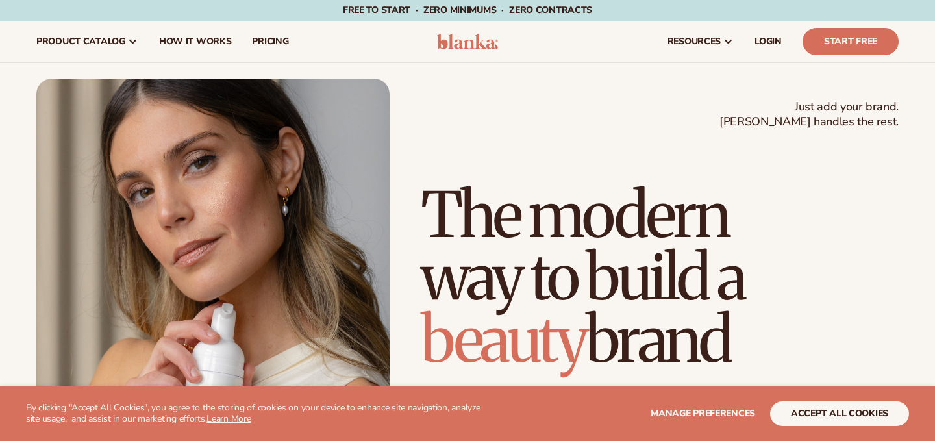 Image resolution: width=935 pixels, height=441 pixels. I want to click on span: LOGIN, so click(768, 42).